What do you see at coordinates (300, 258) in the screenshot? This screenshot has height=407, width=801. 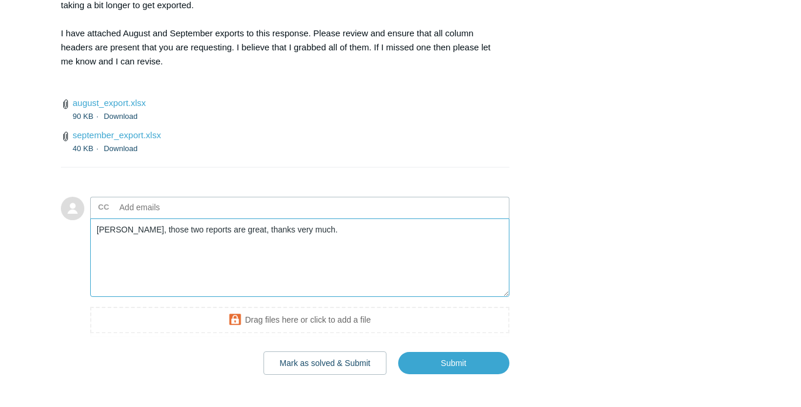 I see `textarea: Add your reply` at bounding box center [300, 258].